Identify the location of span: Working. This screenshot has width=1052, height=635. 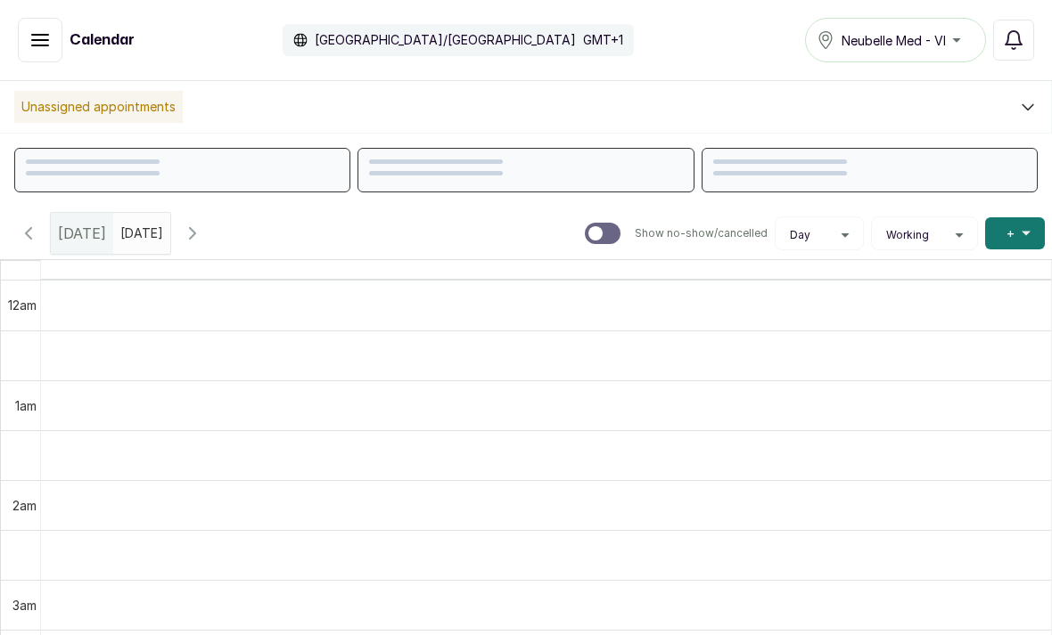
(907, 235).